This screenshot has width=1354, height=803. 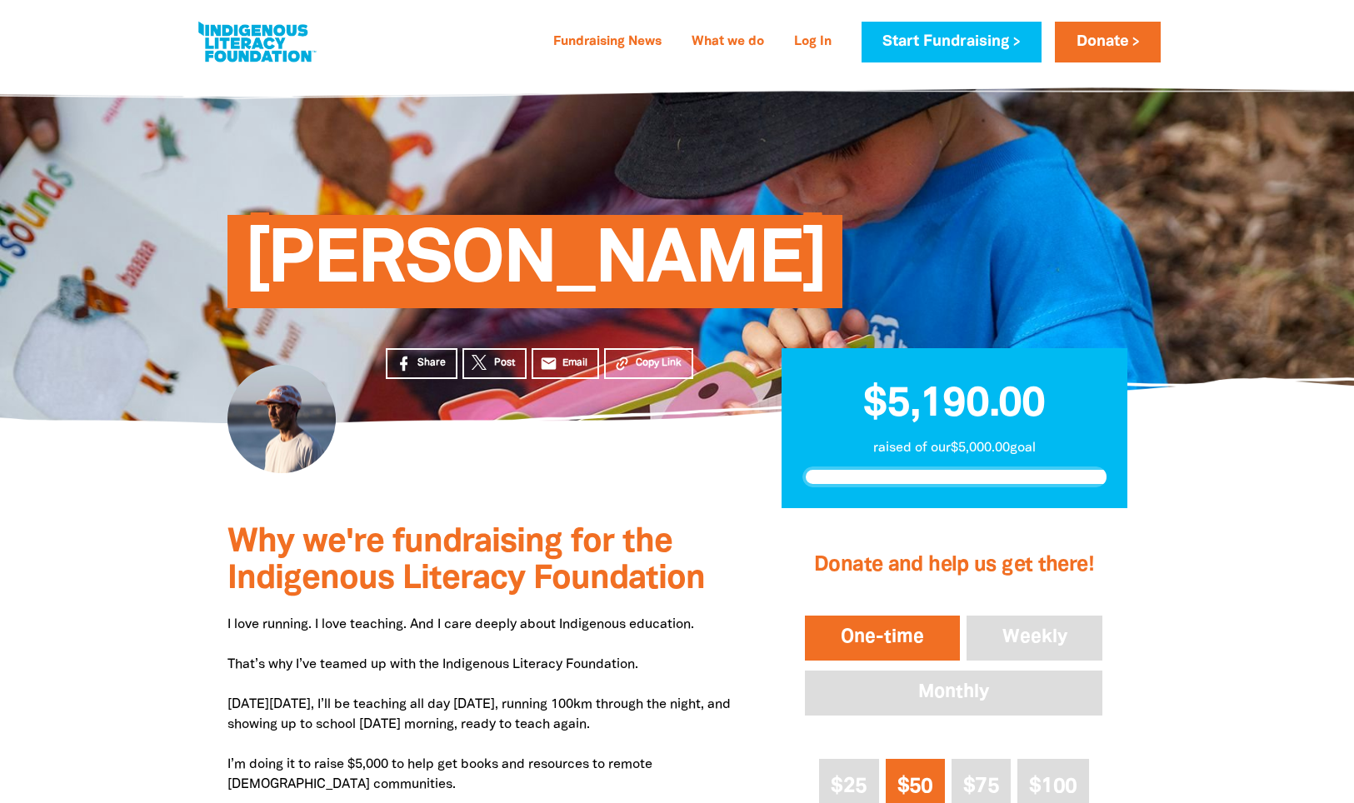 What do you see at coordinates (953, 693) in the screenshot?
I see `button: Monthly` at bounding box center [953, 693].